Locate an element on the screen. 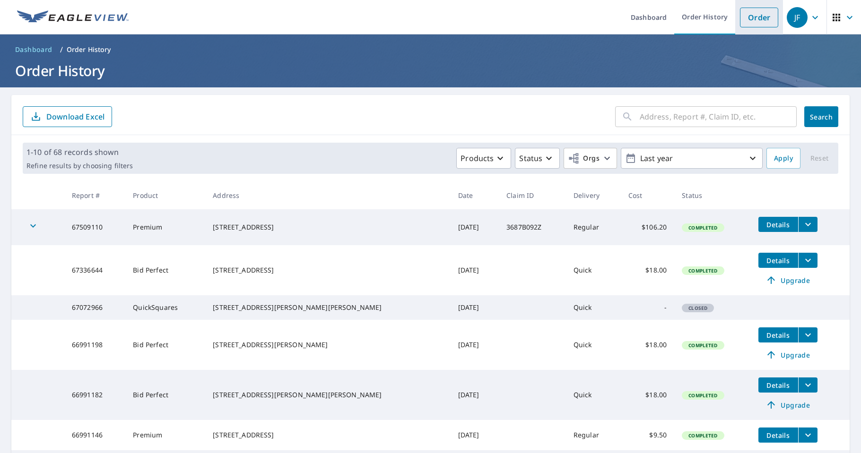  button: detailsBtn-67509110 is located at coordinates (778, 225).